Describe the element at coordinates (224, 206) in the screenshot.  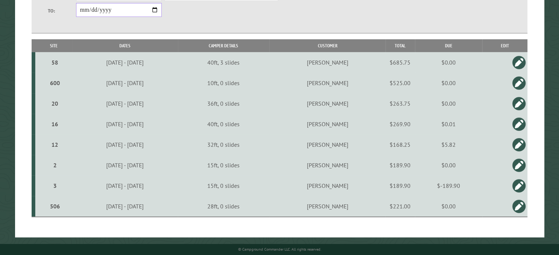
I see `td: 28ft, 0 slides` at that location.